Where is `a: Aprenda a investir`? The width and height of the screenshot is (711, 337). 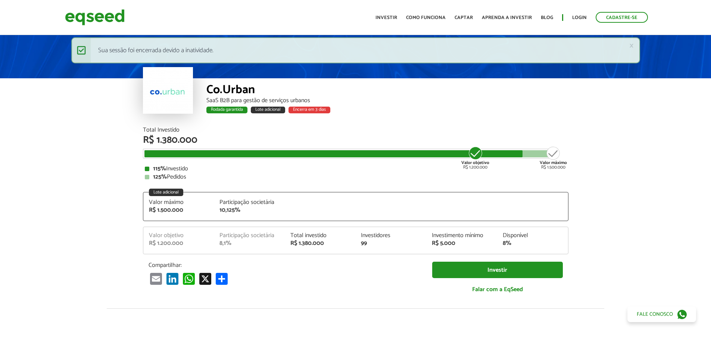
a: Aprenda a investir is located at coordinates (507, 18).